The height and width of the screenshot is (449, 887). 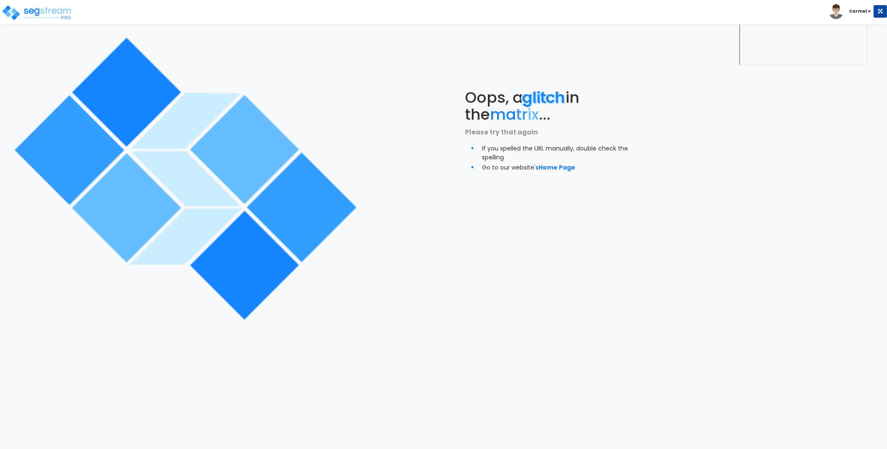 I want to click on li: Go to our website's, so click(x=563, y=167).